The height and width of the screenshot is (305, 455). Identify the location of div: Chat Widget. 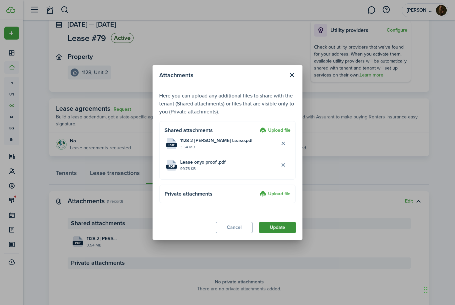
(438, 289).